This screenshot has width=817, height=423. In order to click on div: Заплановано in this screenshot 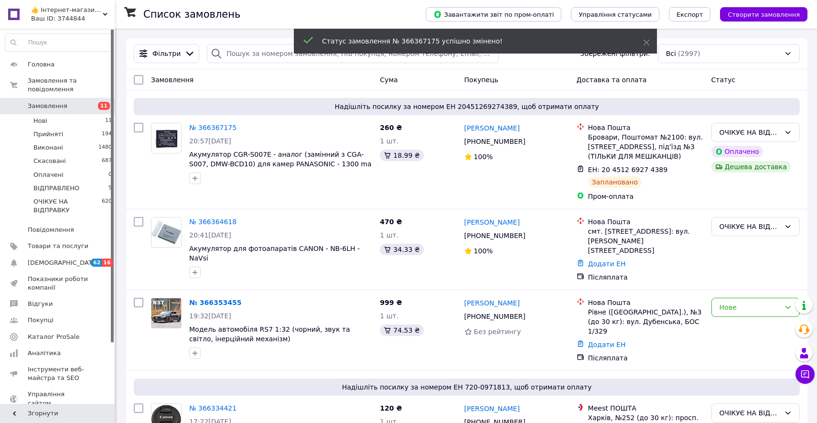, I will do `click(615, 182)`.